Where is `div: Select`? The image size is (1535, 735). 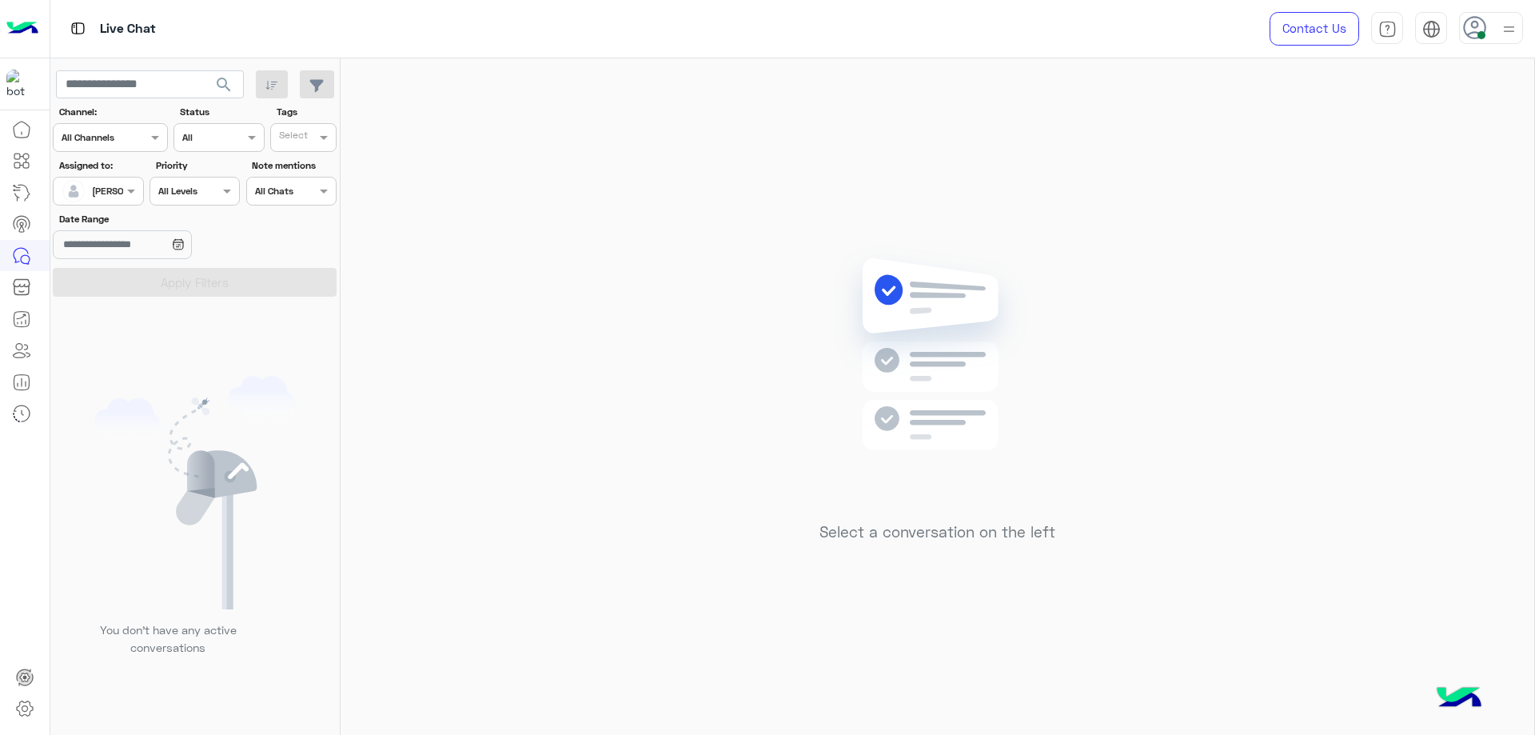
div: Select is located at coordinates (292, 137).